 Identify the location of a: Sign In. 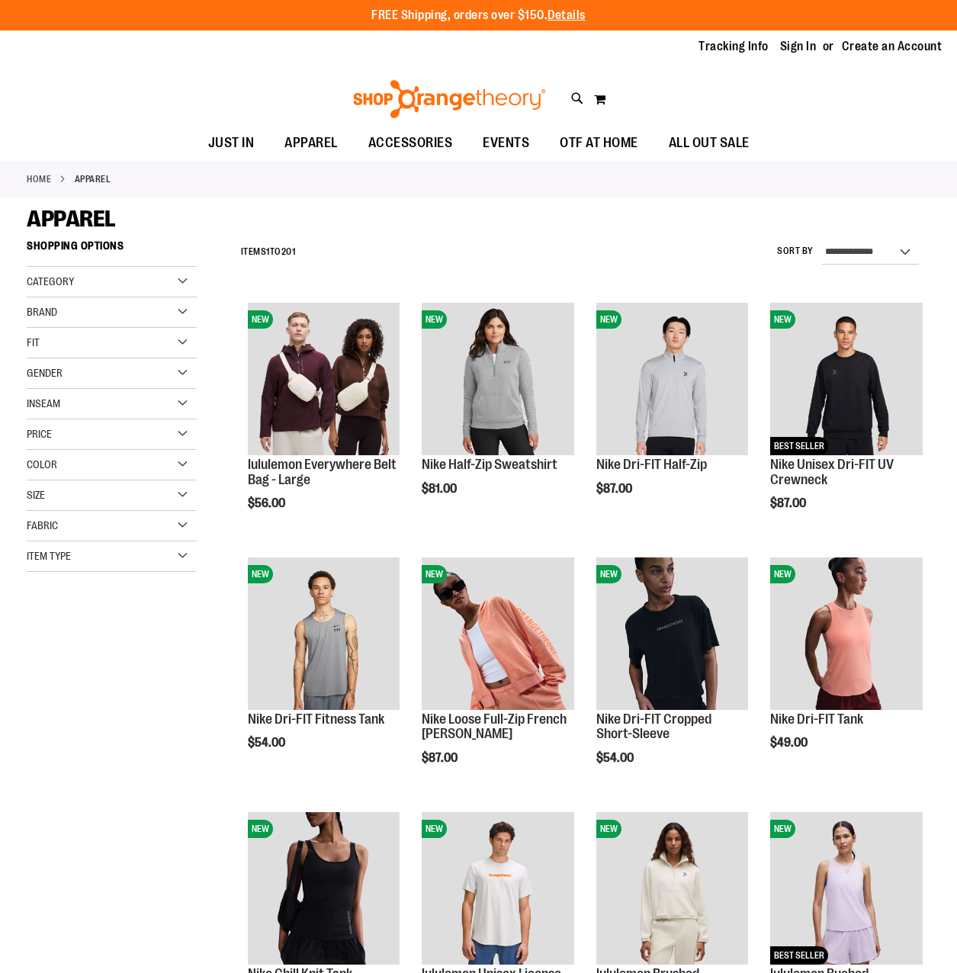
(799, 47).